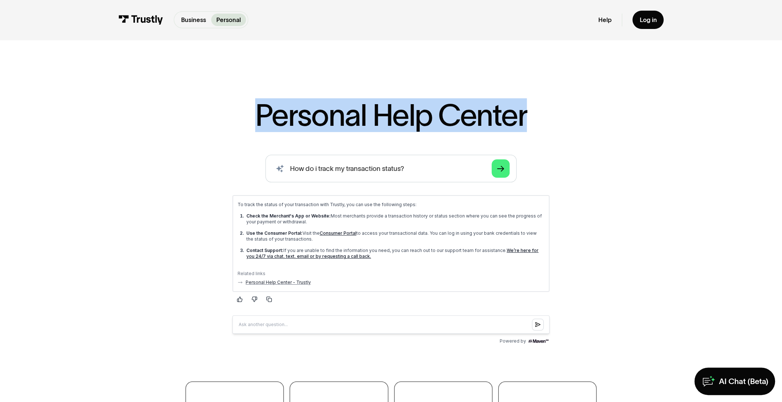 The width and height of the screenshot is (782, 402). What do you see at coordinates (111, 44) in the screenshot?
I see `a: Consumer Portal` at bounding box center [111, 44].